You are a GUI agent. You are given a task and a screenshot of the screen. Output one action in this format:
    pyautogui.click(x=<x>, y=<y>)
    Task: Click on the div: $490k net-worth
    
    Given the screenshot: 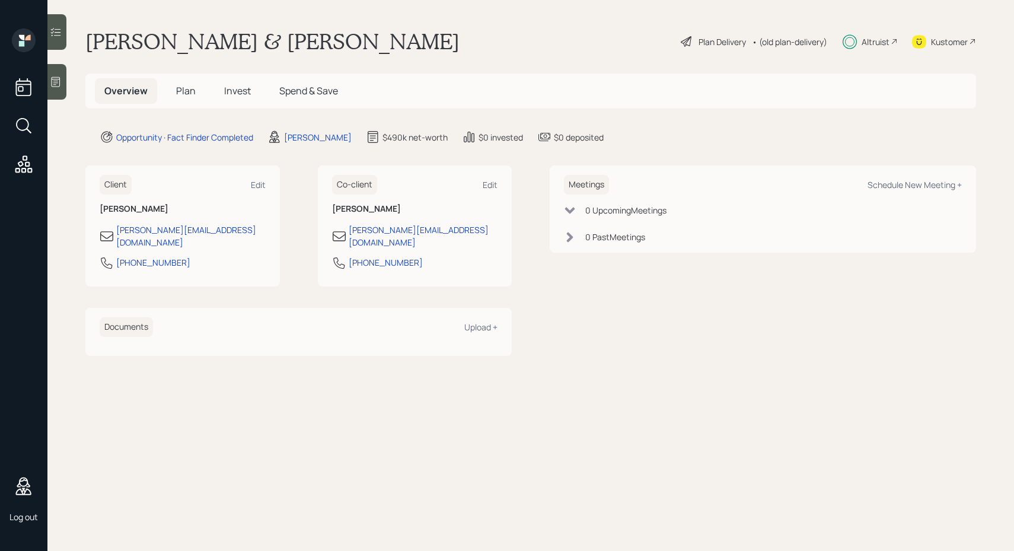 What is the action you would take?
    pyautogui.click(x=415, y=137)
    